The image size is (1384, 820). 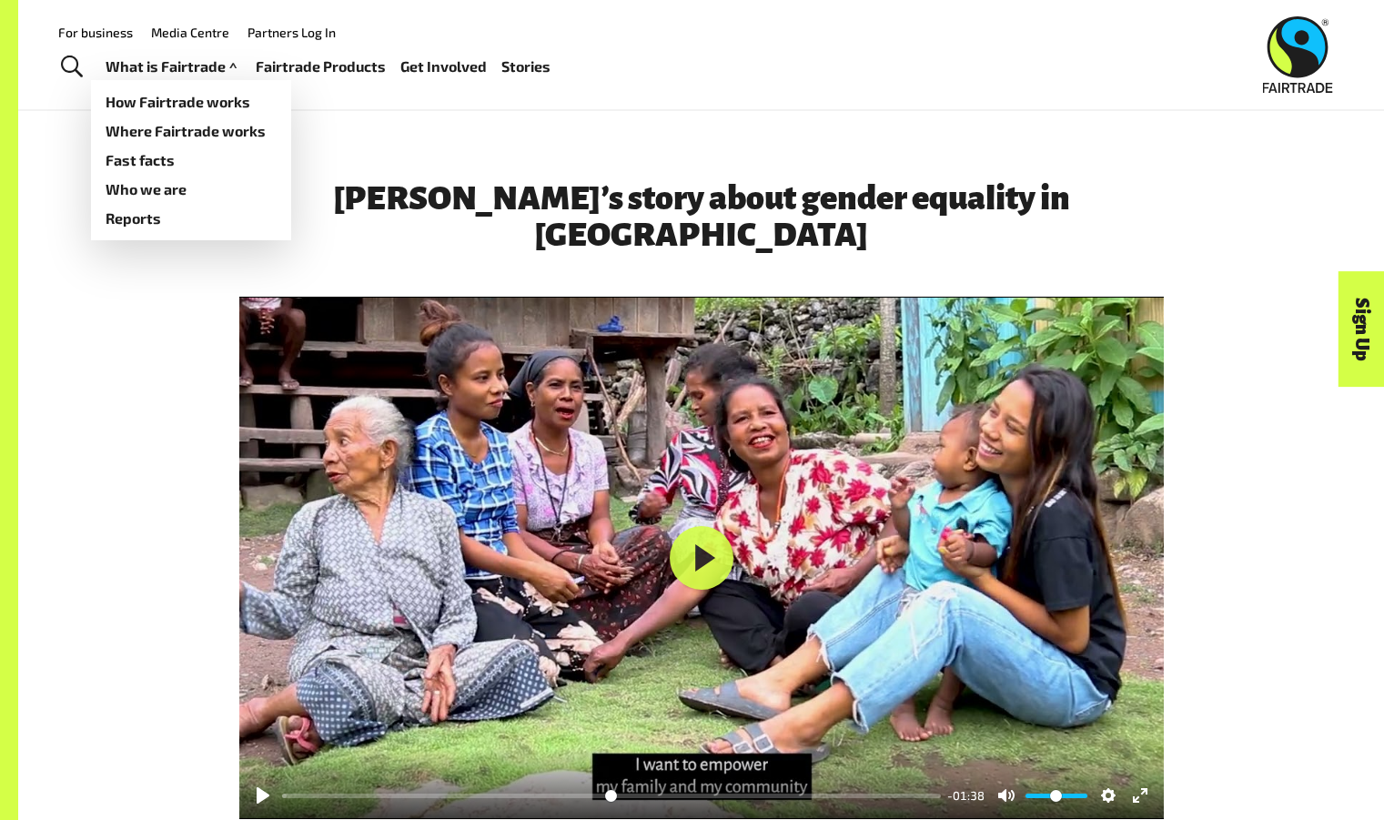 What do you see at coordinates (526, 66) in the screenshot?
I see `a: Stories` at bounding box center [526, 66].